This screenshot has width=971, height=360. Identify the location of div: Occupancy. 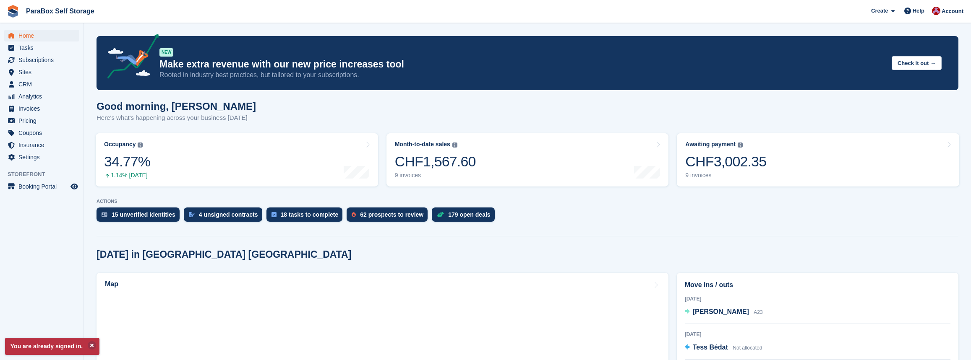
(120, 144).